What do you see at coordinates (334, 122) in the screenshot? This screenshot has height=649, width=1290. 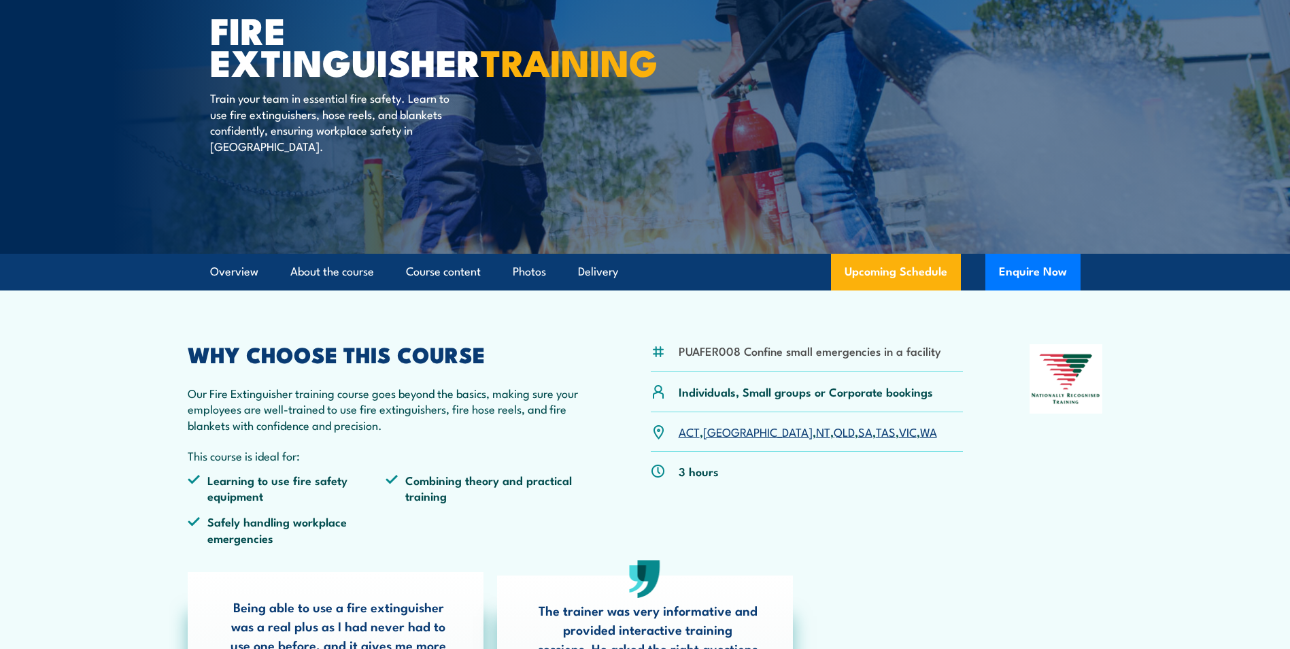 I see `p: Train your team in essential fire safety. Learn to use fire extinguishers, hose reels, and blanke...` at bounding box center [334, 122].